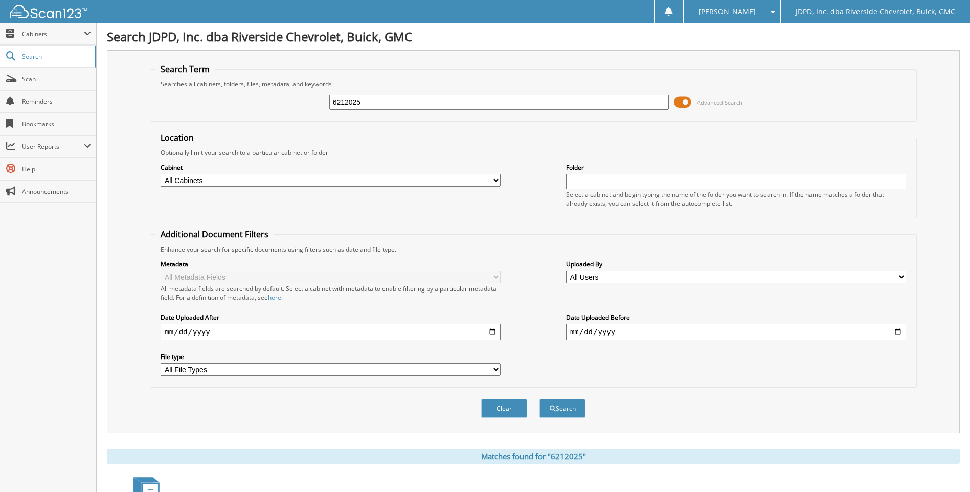  Describe the element at coordinates (719, 102) in the screenshot. I see `span: Advanced Search` at that location.